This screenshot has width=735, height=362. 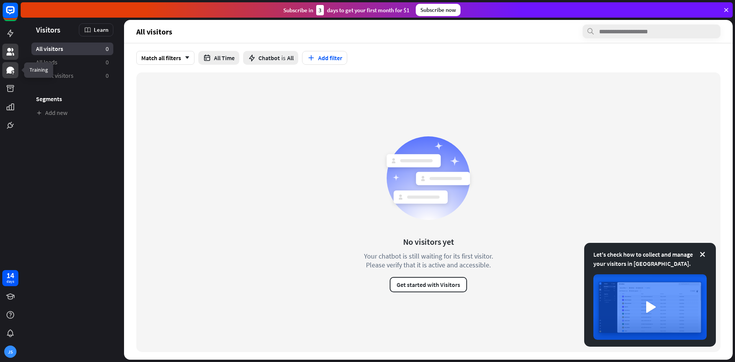 I want to click on div: JS, so click(x=10, y=351).